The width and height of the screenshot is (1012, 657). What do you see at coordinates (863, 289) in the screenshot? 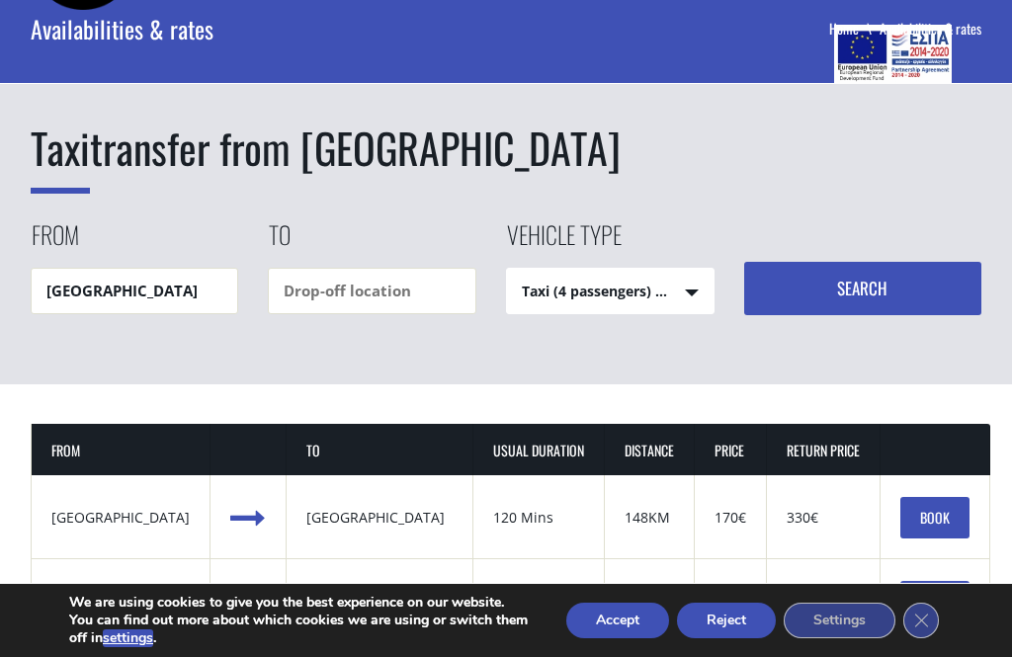
I see `button: Search` at bounding box center [863, 289].